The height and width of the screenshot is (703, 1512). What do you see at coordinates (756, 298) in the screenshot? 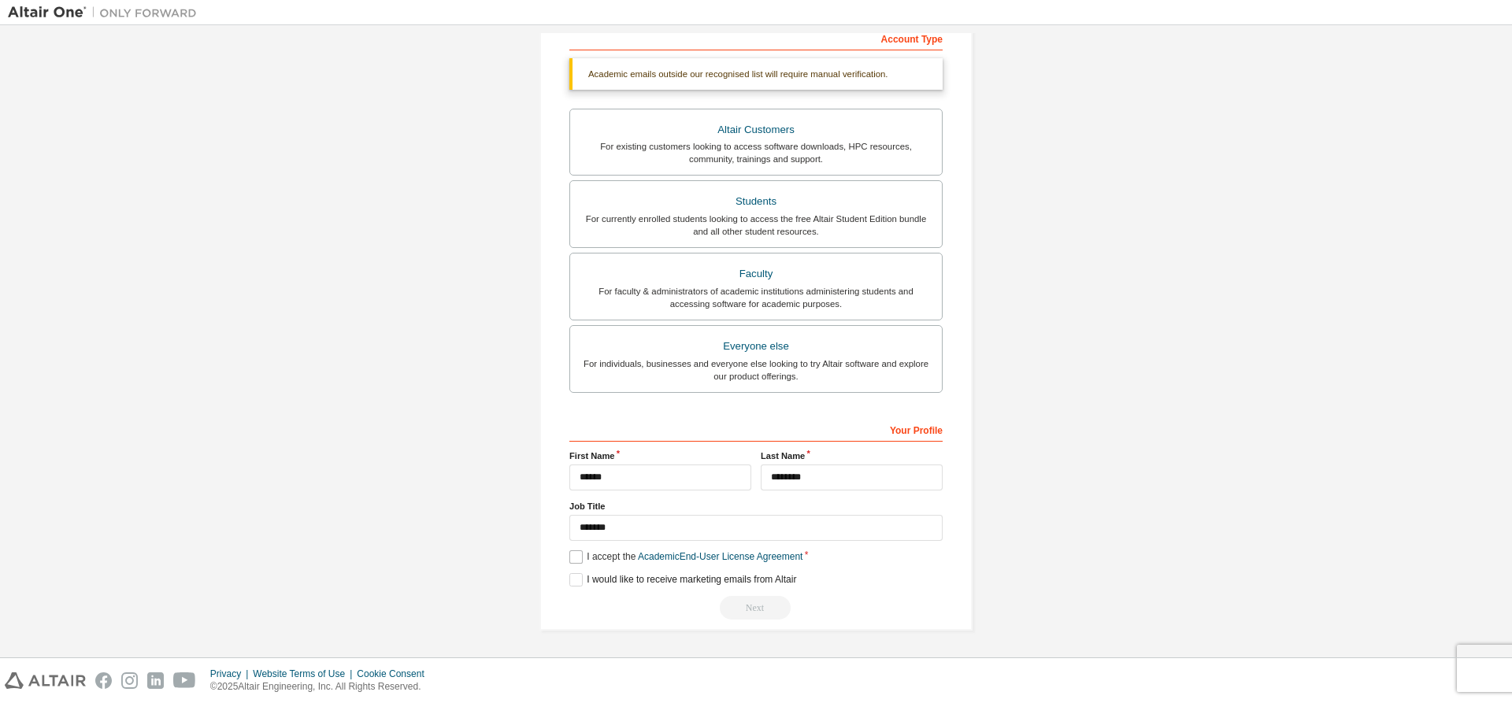
I see `div: For faculty & administrators of academic institutions administering students and accessing softwa...` at bounding box center [756, 298].